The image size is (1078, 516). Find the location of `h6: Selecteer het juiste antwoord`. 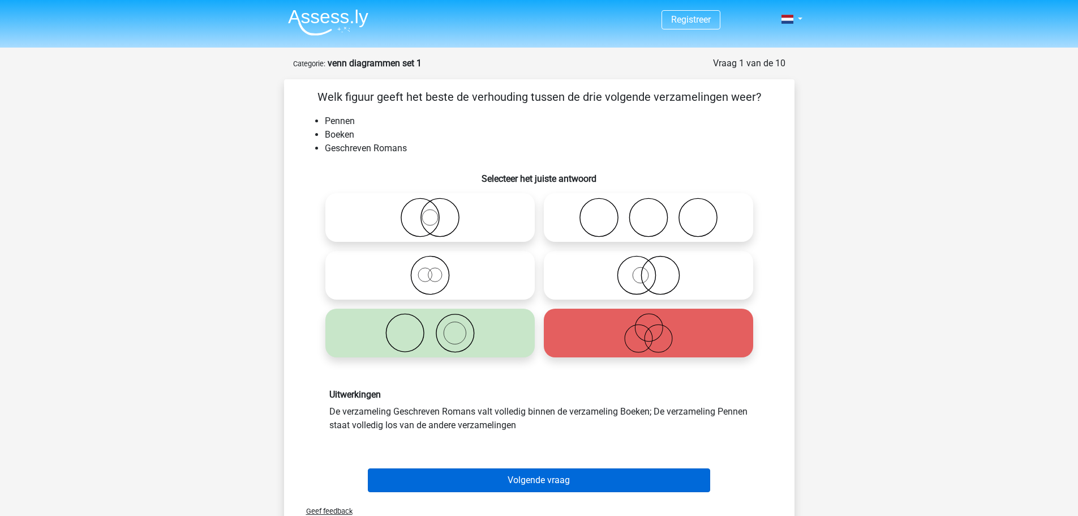

h6: Selecteer het juiste antwoord is located at coordinates (539, 174).